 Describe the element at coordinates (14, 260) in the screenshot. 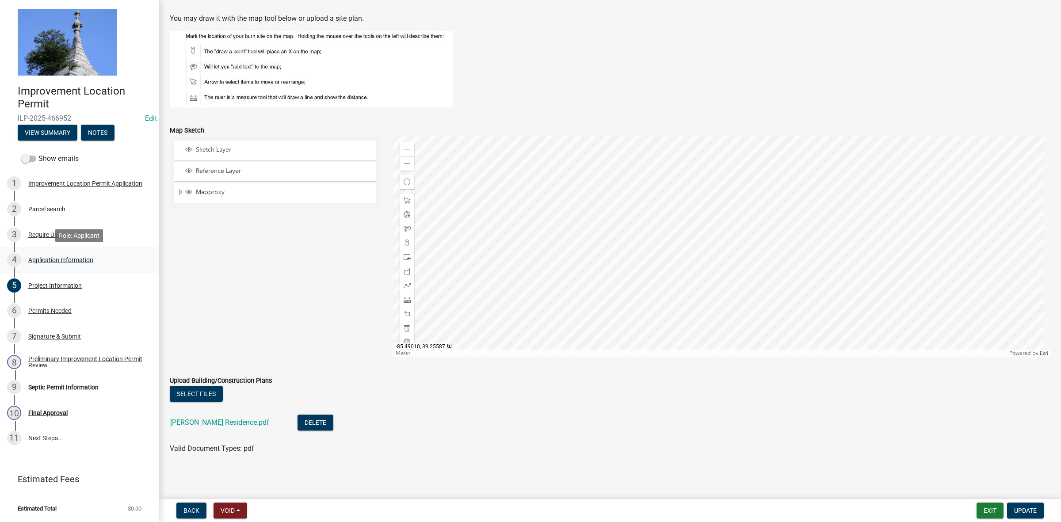

I see `div: 4` at that location.